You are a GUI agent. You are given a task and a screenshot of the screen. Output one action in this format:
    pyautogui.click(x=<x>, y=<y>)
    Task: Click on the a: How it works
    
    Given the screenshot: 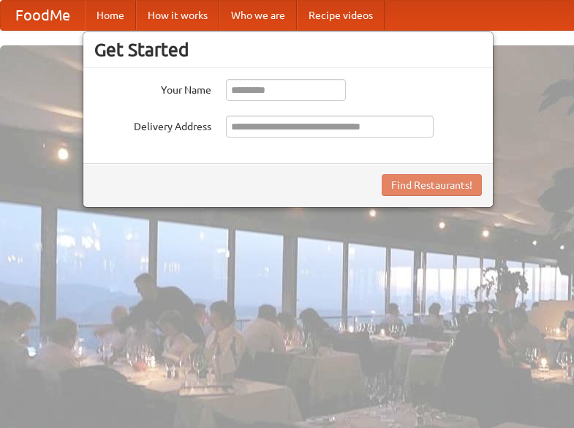 What is the action you would take?
    pyautogui.click(x=178, y=15)
    